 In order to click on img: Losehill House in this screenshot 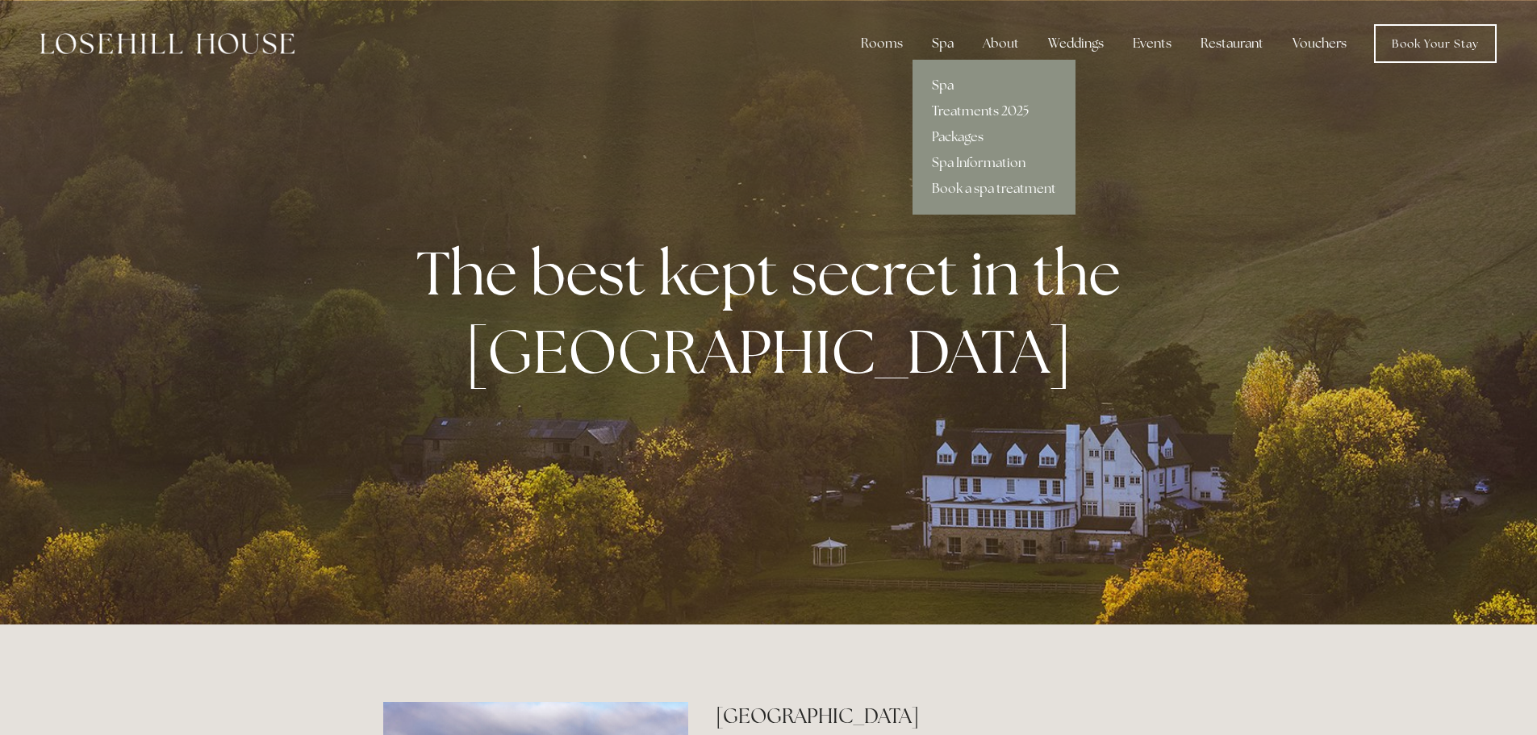, I will do `click(167, 44)`.